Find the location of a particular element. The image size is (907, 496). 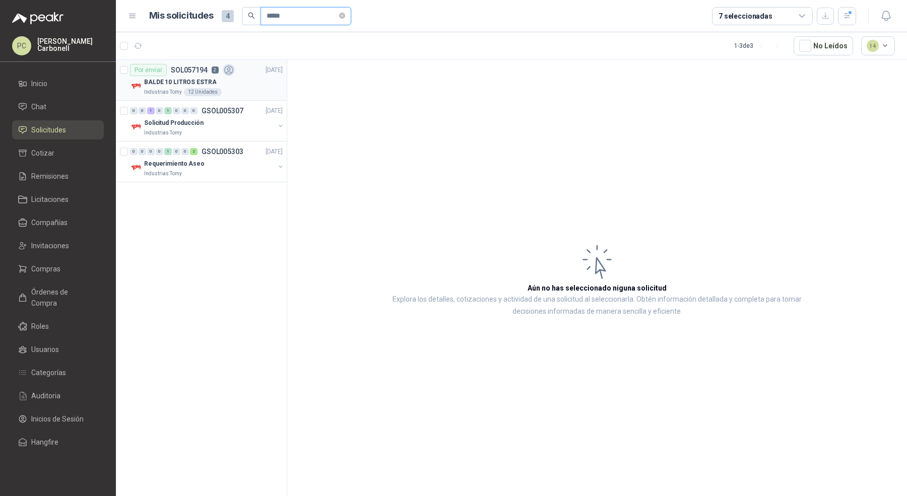

span: Inicio is located at coordinates (39, 84).